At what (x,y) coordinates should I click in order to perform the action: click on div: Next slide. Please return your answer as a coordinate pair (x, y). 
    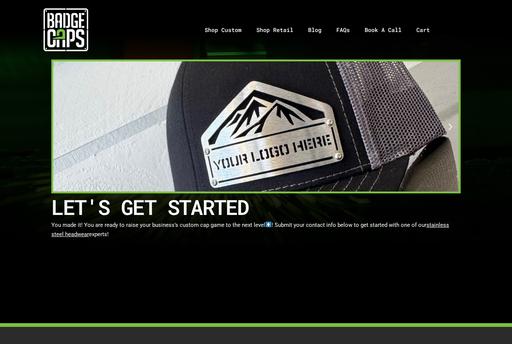
    Looking at the image, I should click on (451, 127).